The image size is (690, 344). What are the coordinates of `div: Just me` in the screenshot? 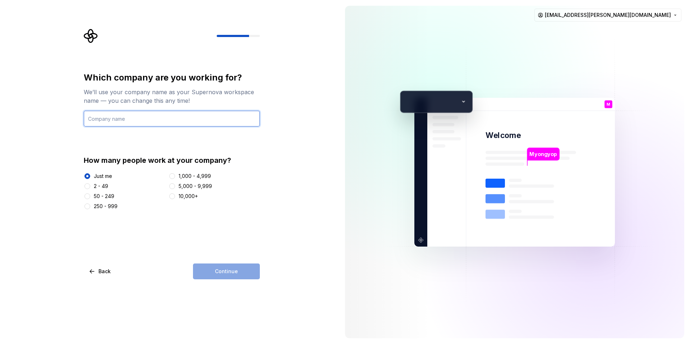 It's located at (103, 176).